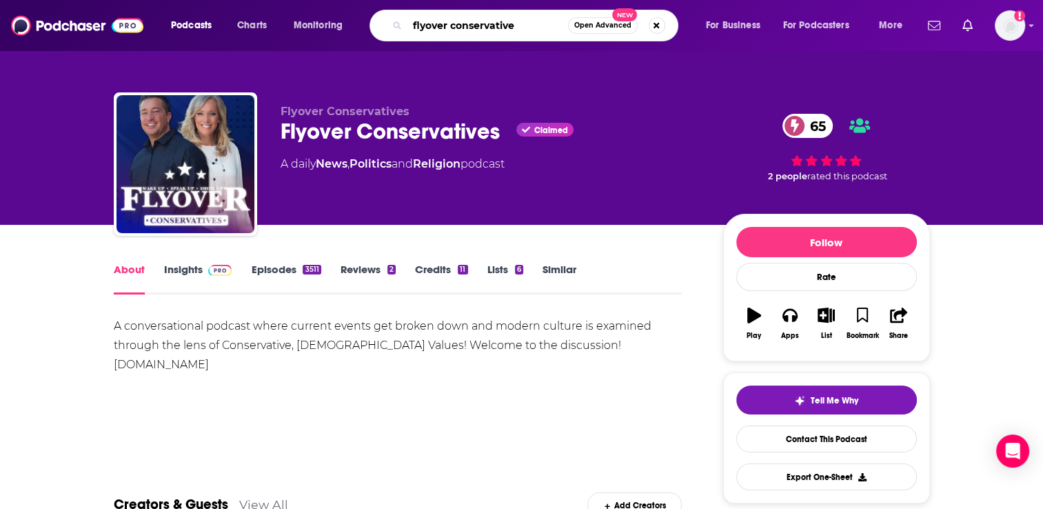 The image size is (1043, 509). I want to click on div: Search podcasts, credits, & more..., so click(537, 26).